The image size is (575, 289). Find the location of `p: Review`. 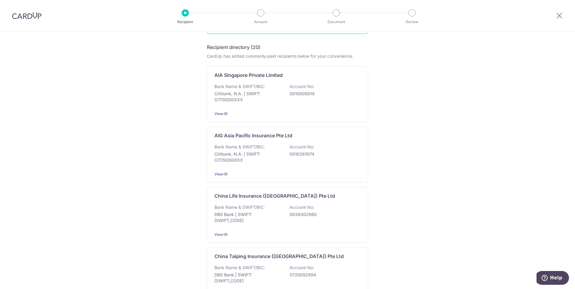

p: Review is located at coordinates (412, 22).